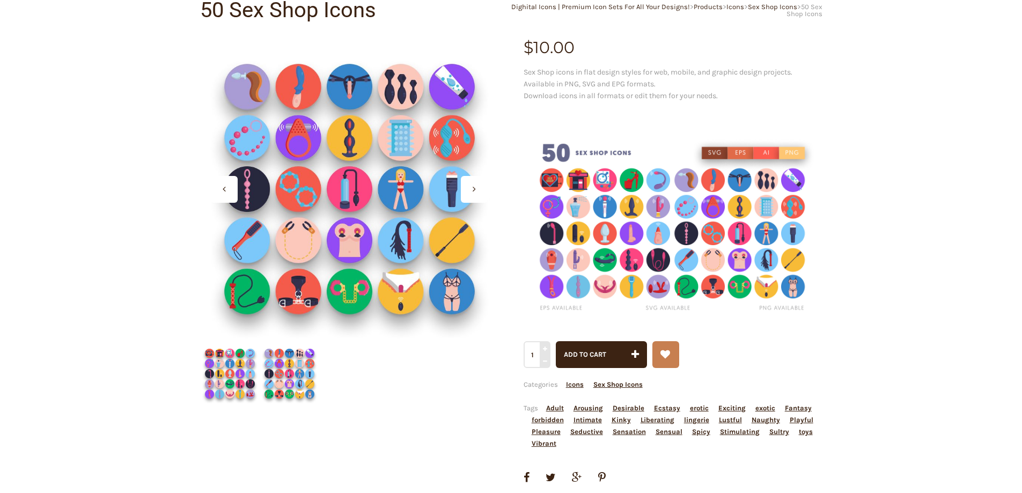  I want to click on a: lingerie, so click(696, 419).